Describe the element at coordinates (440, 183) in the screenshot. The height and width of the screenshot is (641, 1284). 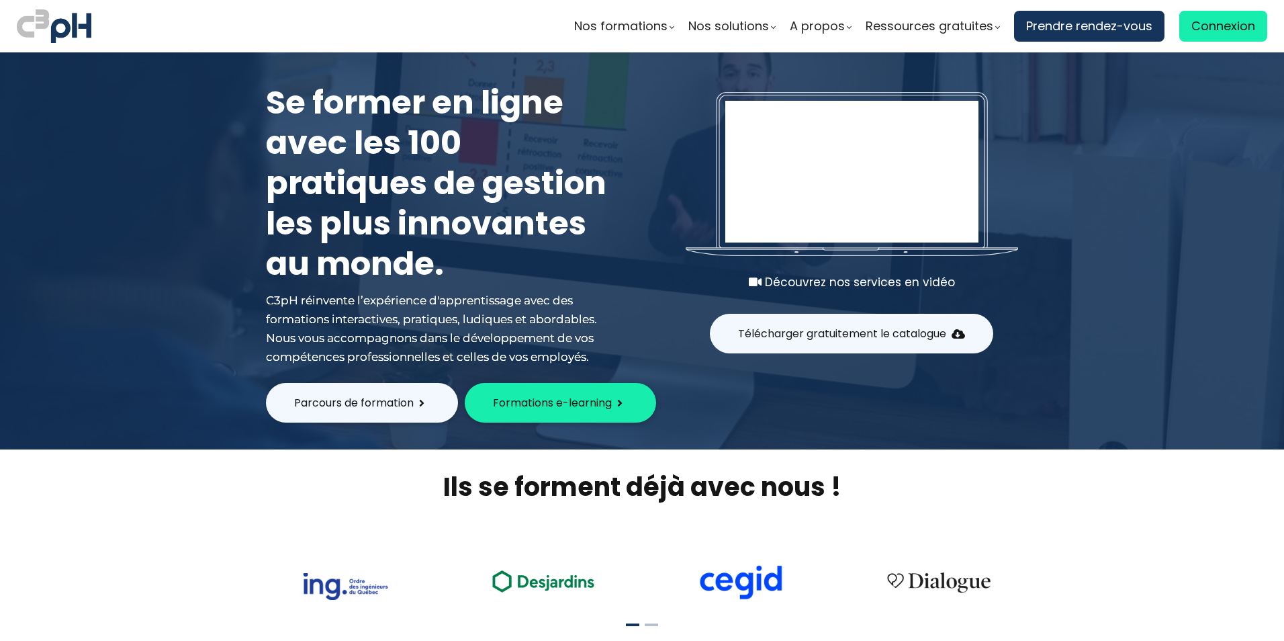
I see `h1: Se former en ligne avec les 100 pratiques de gestion les plus innovantes au monde.` at that location.